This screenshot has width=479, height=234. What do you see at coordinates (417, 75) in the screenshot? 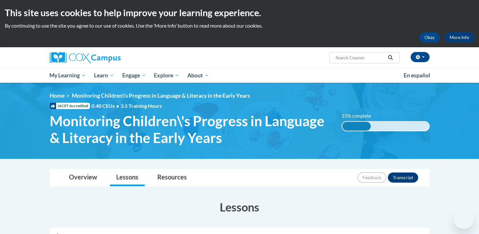
I see `span: En español` at bounding box center [417, 75].